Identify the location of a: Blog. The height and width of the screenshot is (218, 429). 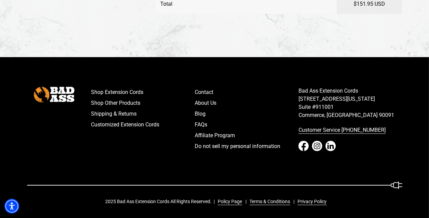
(247, 114).